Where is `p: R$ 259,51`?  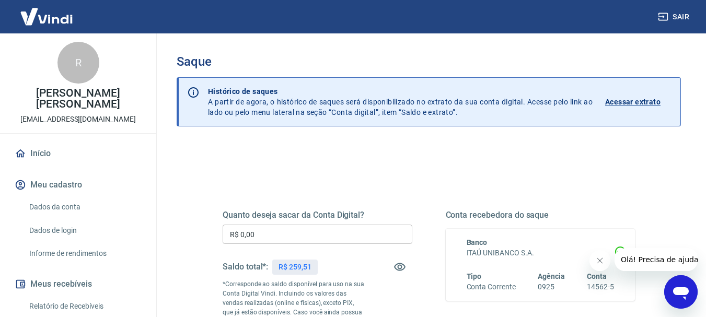
p: R$ 259,51 is located at coordinates (295, 267).